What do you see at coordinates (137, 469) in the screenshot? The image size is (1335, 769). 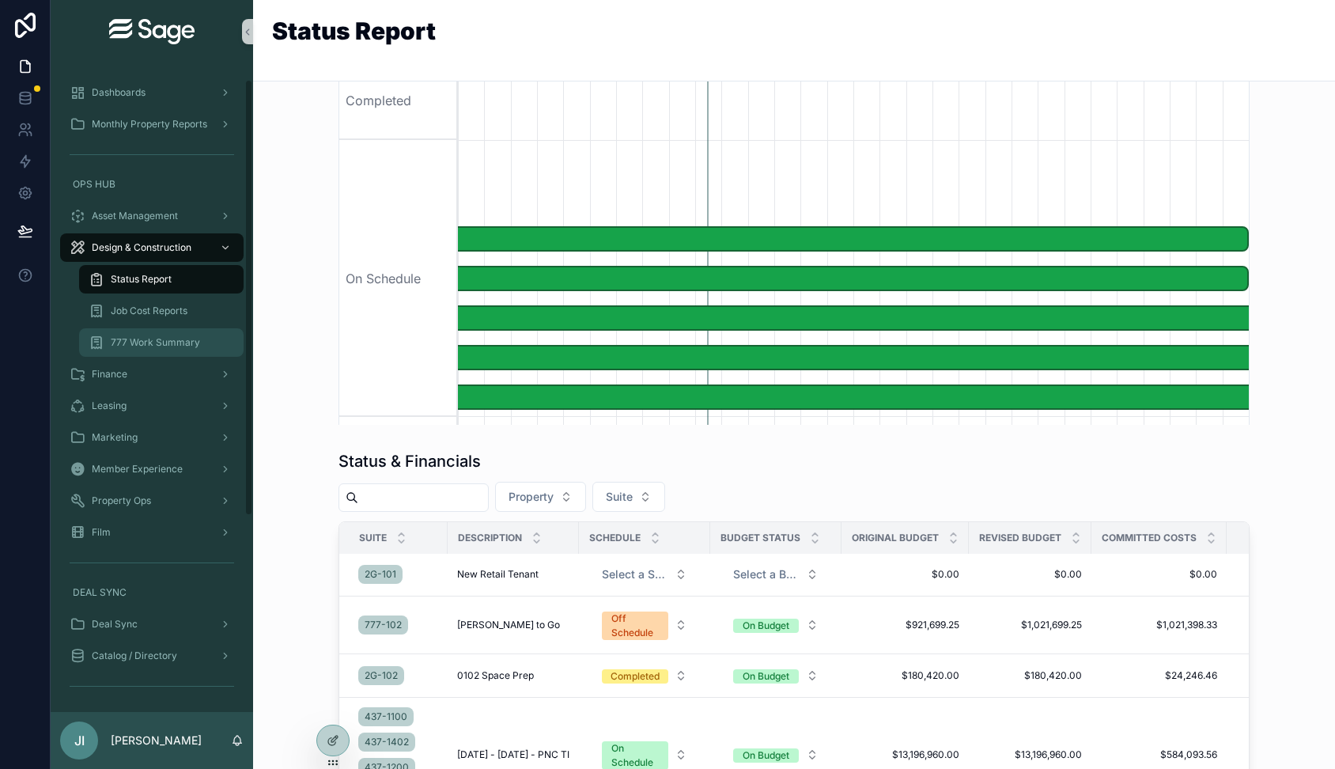 I see `span: Member Experience` at bounding box center [137, 469].